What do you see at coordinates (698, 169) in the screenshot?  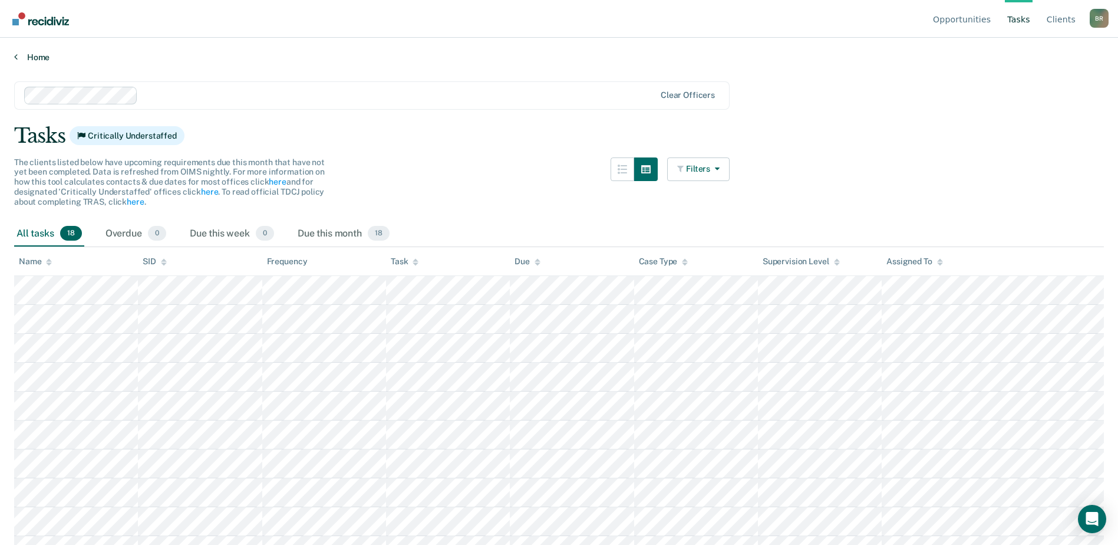 I see `button: Filters` at bounding box center [698, 169].